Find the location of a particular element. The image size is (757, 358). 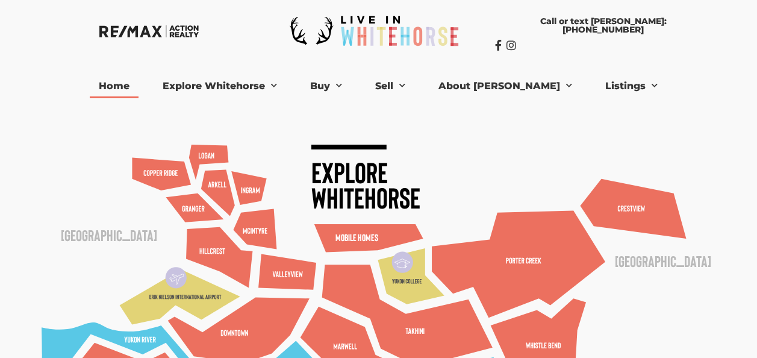

a: Home is located at coordinates (114, 86).